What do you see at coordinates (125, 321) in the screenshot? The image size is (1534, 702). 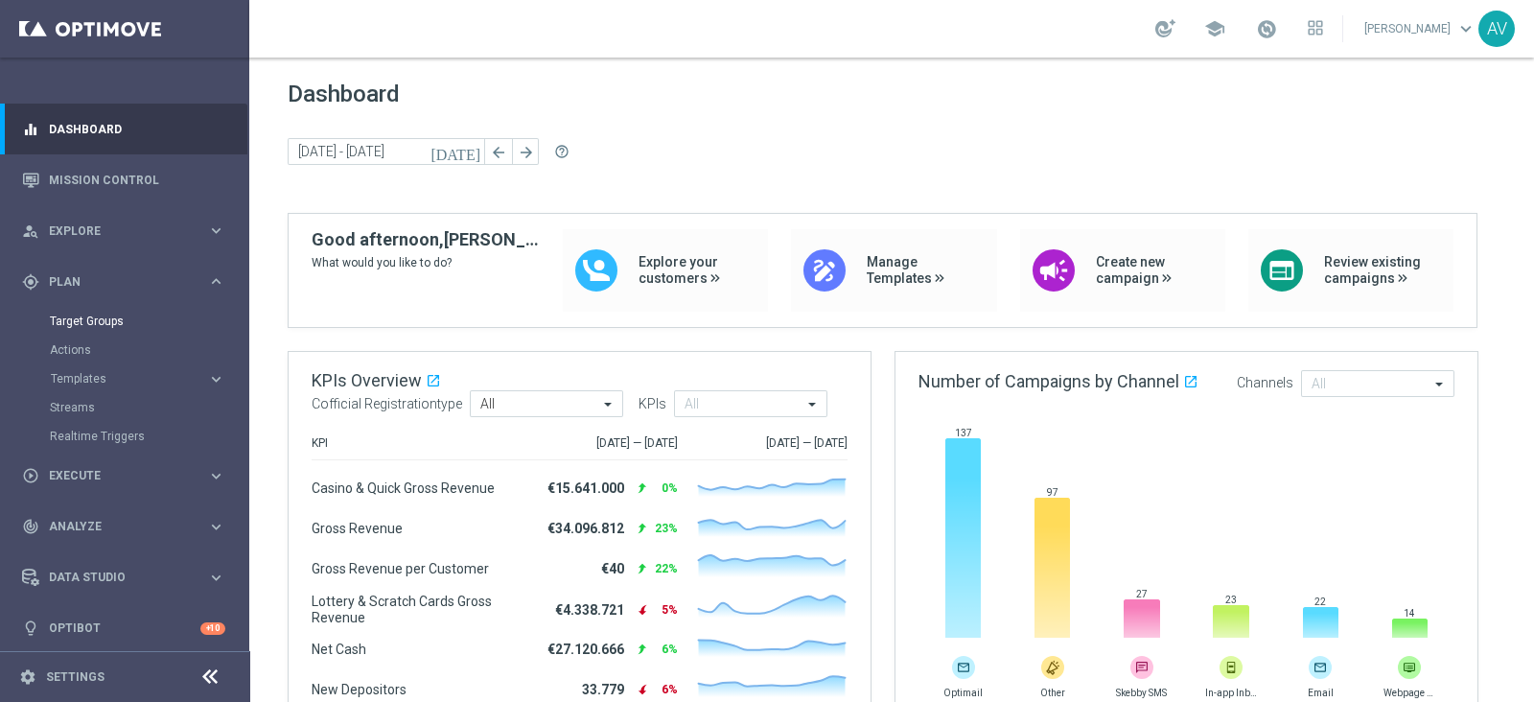 I see `a: Target Groups` at bounding box center [125, 321].